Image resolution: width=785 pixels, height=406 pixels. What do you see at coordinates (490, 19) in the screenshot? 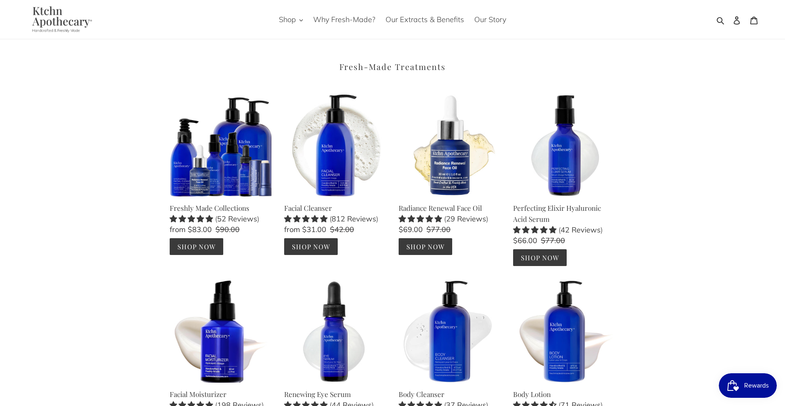
I see `a: Our Story` at bounding box center [490, 19].